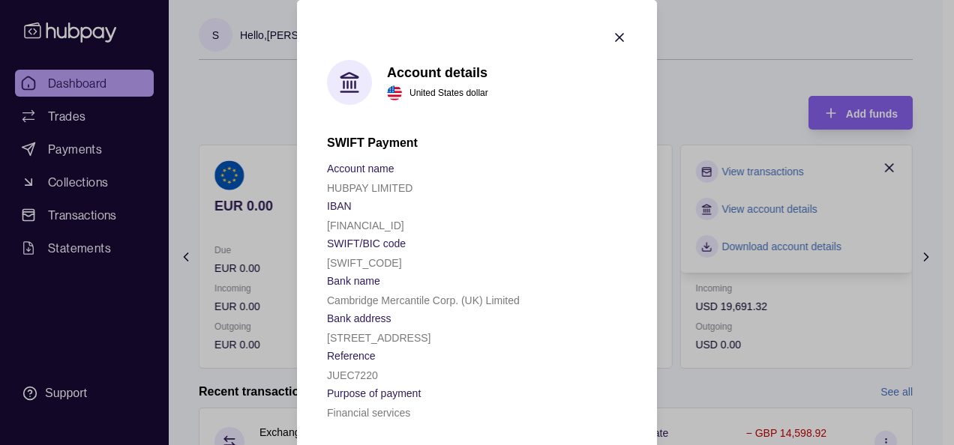 The height and width of the screenshot is (445, 954). I want to click on p: Financial services, so click(368, 413).